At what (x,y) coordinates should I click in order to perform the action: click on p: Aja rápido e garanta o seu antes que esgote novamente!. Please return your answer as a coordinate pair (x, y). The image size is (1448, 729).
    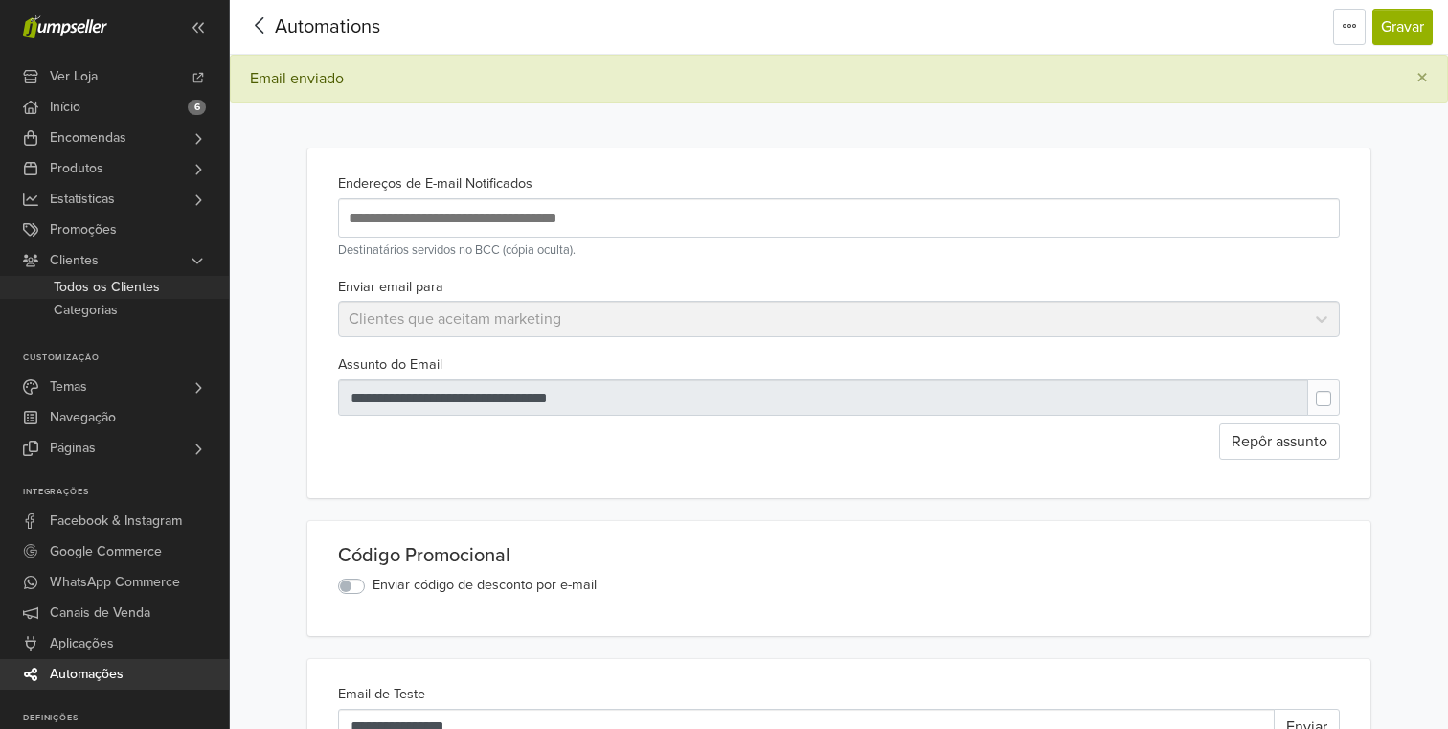
    Looking at the image, I should click on (501, 291).